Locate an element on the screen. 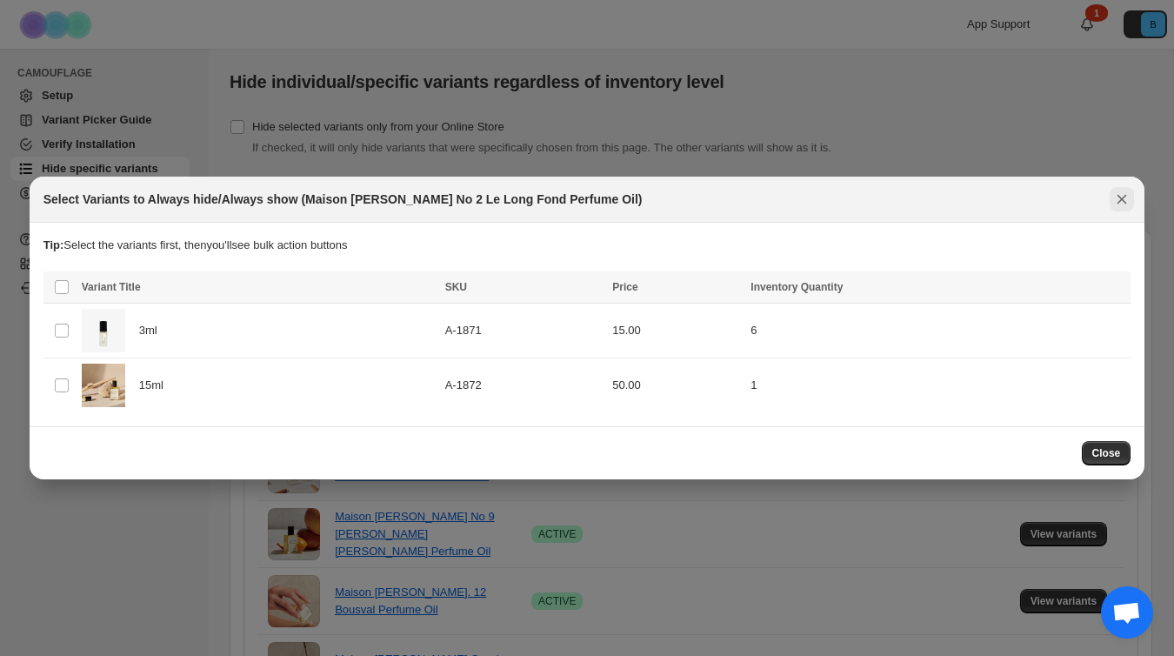 This screenshot has width=1174, height=656. span: Inventory Quantity is located at coordinates (797, 287).